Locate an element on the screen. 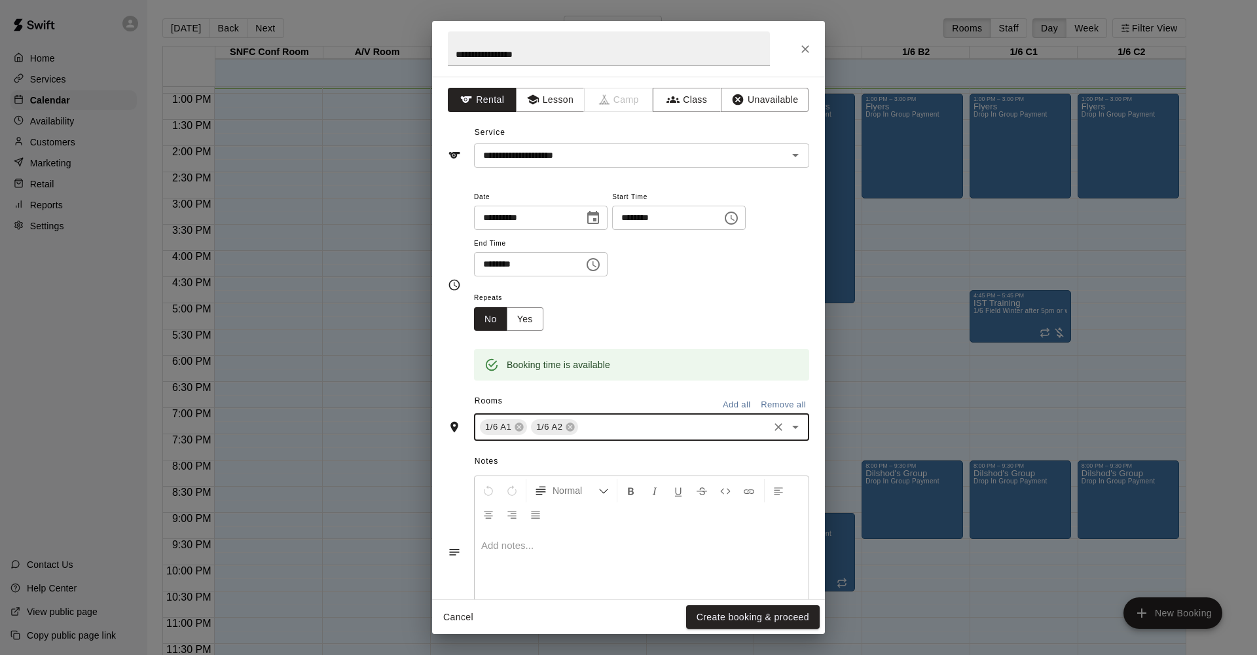  svg: Notes is located at coordinates (454, 552).